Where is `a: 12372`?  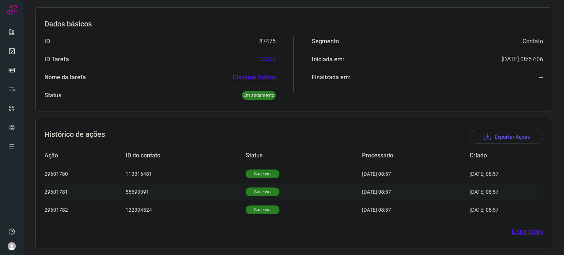
a: 12372 is located at coordinates (268, 60).